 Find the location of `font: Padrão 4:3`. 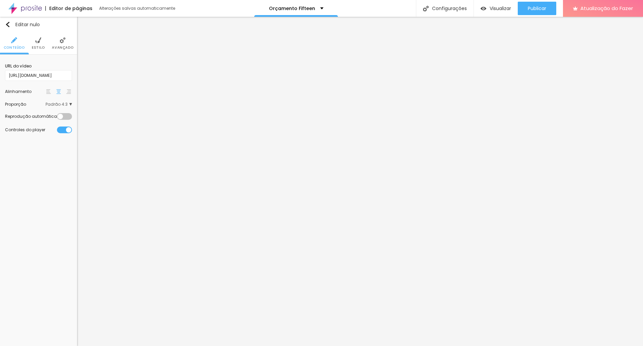

font: Padrão 4:3 is located at coordinates (57, 104).